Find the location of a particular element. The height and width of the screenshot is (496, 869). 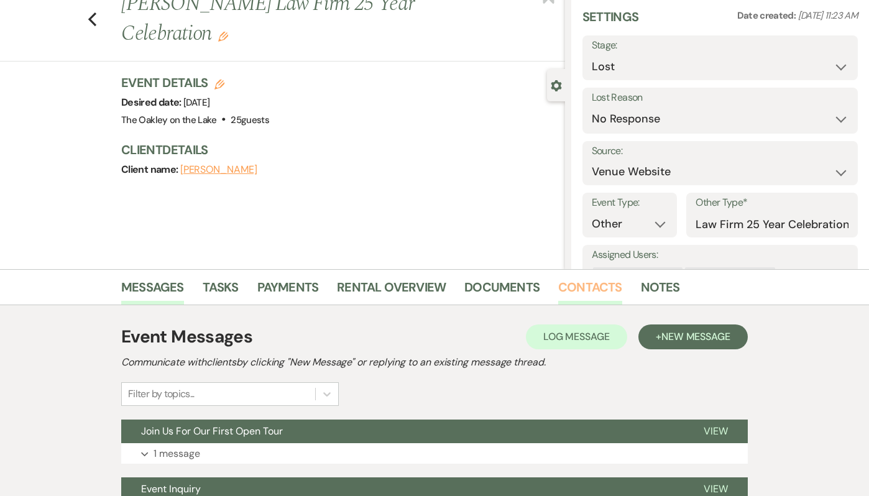

a: Payments is located at coordinates (288, 291).